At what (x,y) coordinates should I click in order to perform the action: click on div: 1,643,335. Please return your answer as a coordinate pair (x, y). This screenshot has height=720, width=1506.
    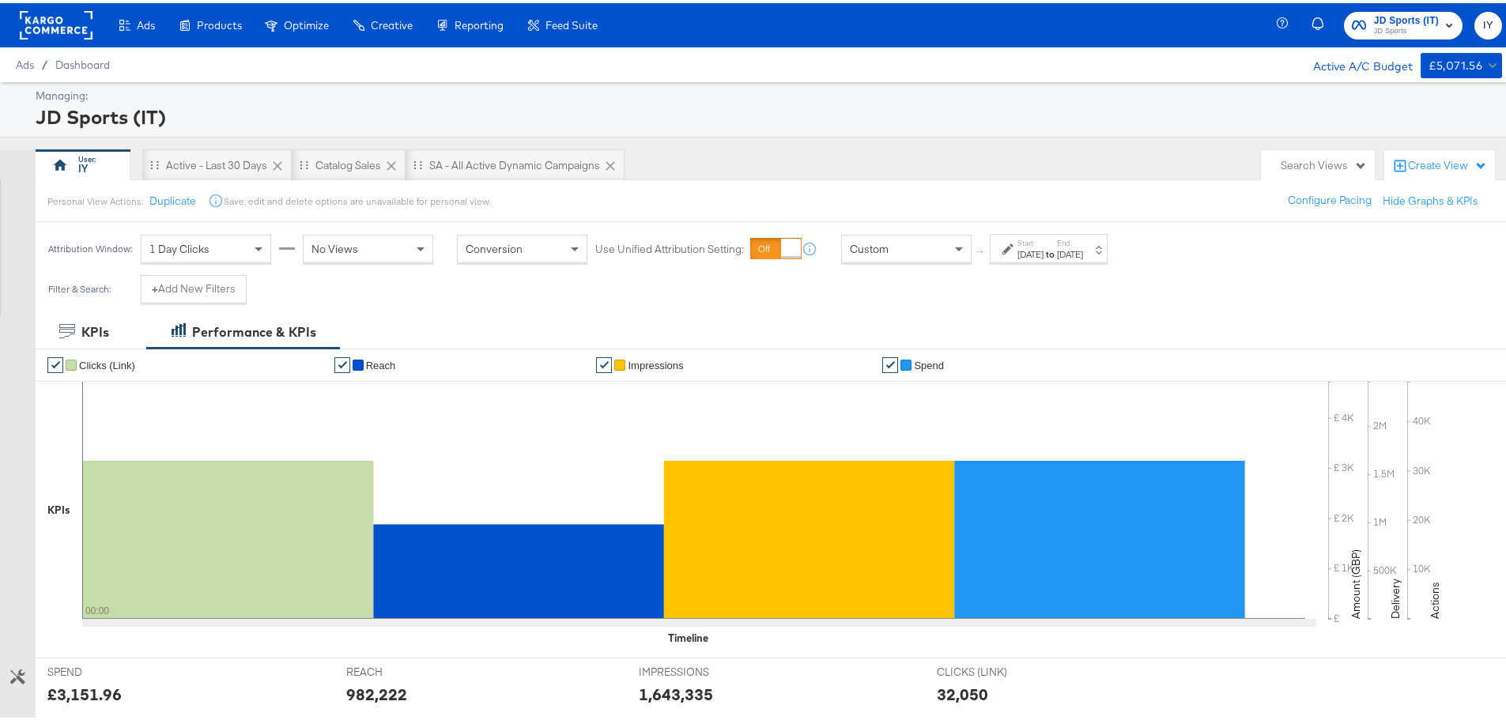
    Looking at the image, I should click on (676, 691).